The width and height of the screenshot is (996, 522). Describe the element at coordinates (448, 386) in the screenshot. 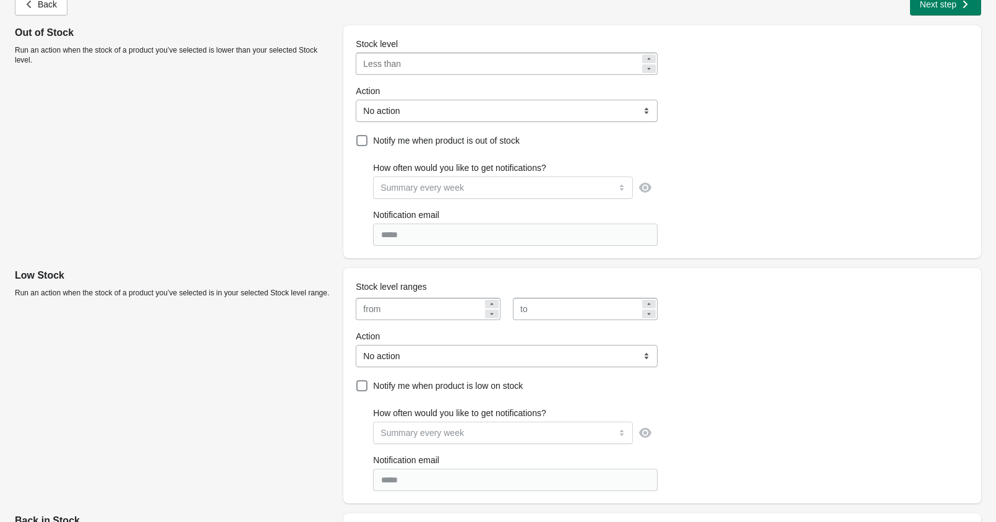

I see `span: Notify me when product is low on stock` at that location.